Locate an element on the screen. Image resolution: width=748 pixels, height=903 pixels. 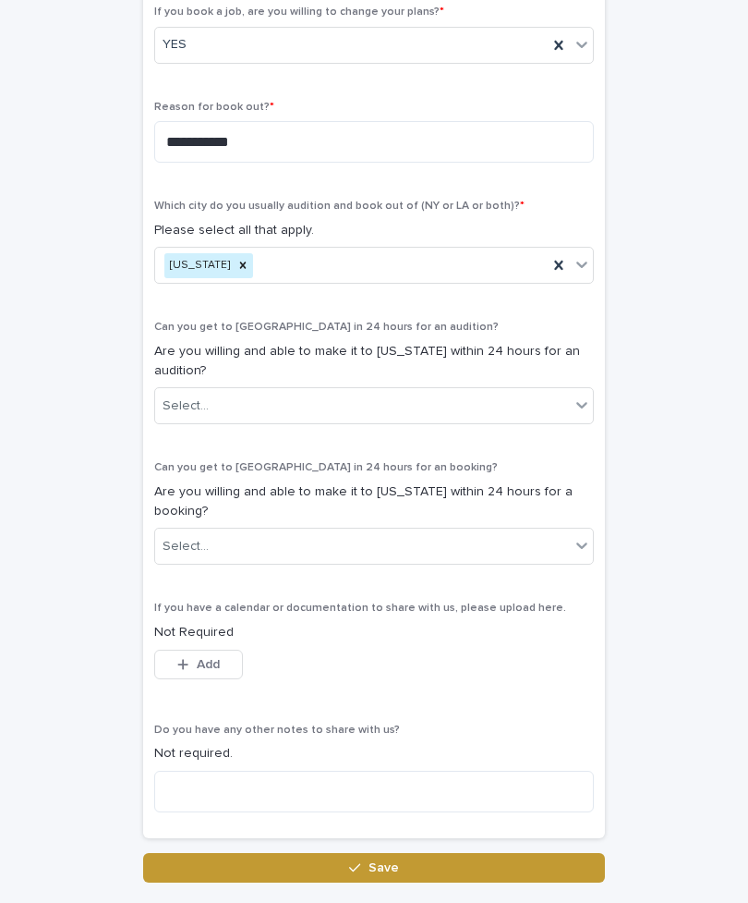
span: If you have a calendar or documentation to share with us, please upload here. is located at coordinates (360, 608).